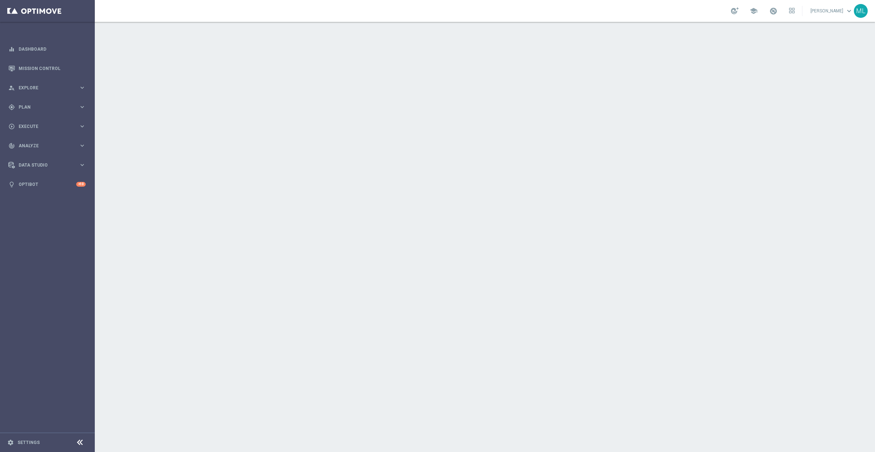  Describe the element at coordinates (12, 185) in the screenshot. I see `i: lightbulb` at that location.